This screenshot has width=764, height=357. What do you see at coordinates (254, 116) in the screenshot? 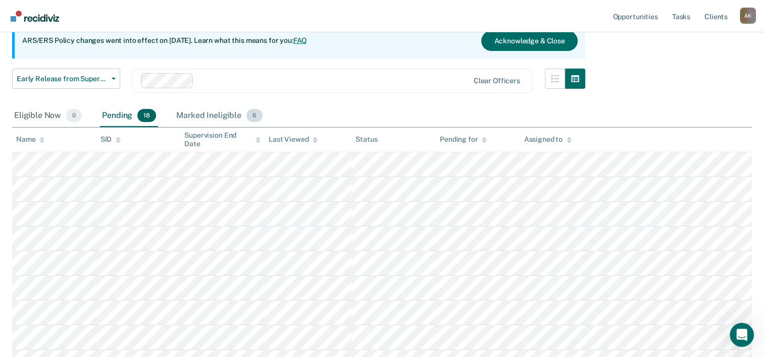
I see `span: 6` at bounding box center [254, 116].